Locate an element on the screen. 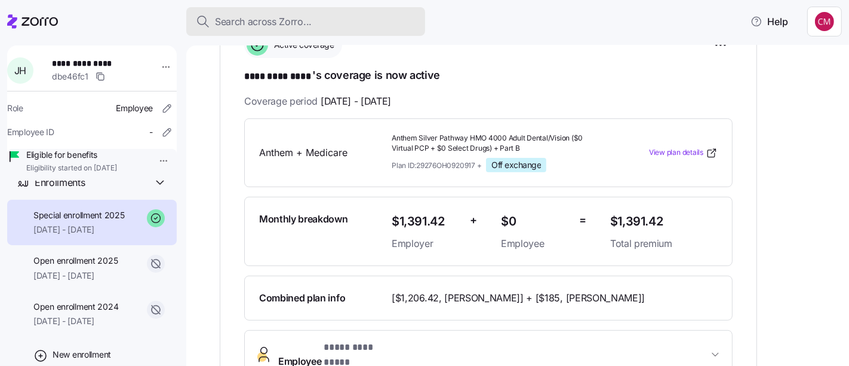 Image resolution: width=849 pixels, height=366 pixels. span: Anthem + Medicare is located at coordinates (321, 152).